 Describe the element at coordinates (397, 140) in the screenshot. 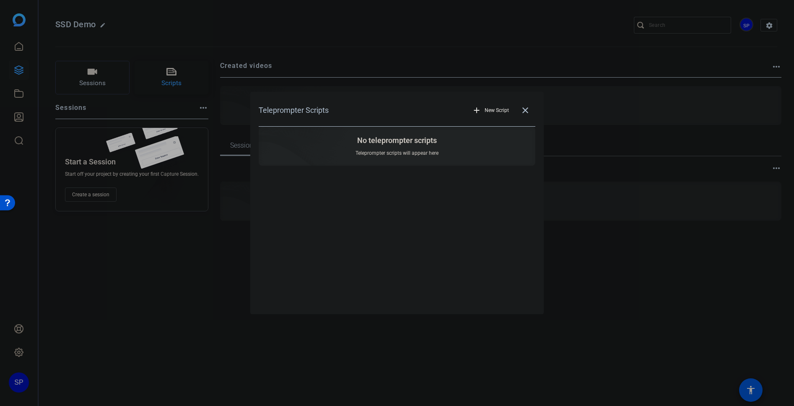

I see `p: No teleprompter scripts` at that location.